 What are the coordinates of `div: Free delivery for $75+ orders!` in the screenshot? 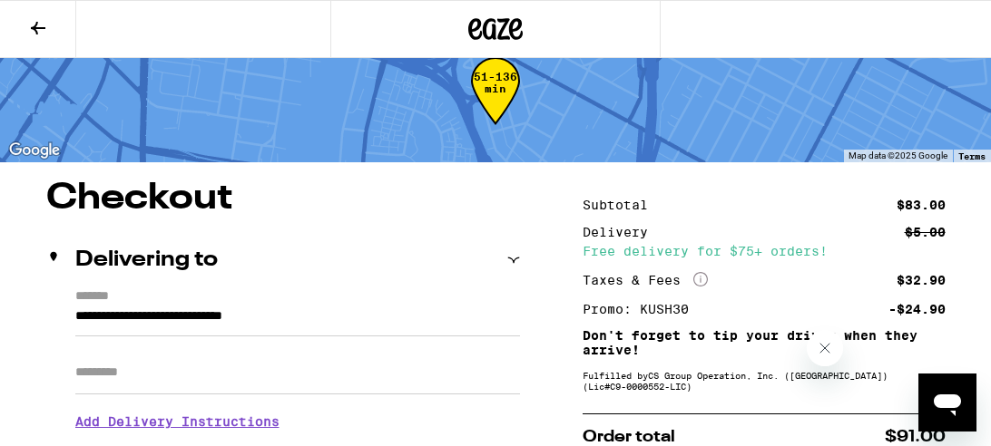 It's located at (764, 251).